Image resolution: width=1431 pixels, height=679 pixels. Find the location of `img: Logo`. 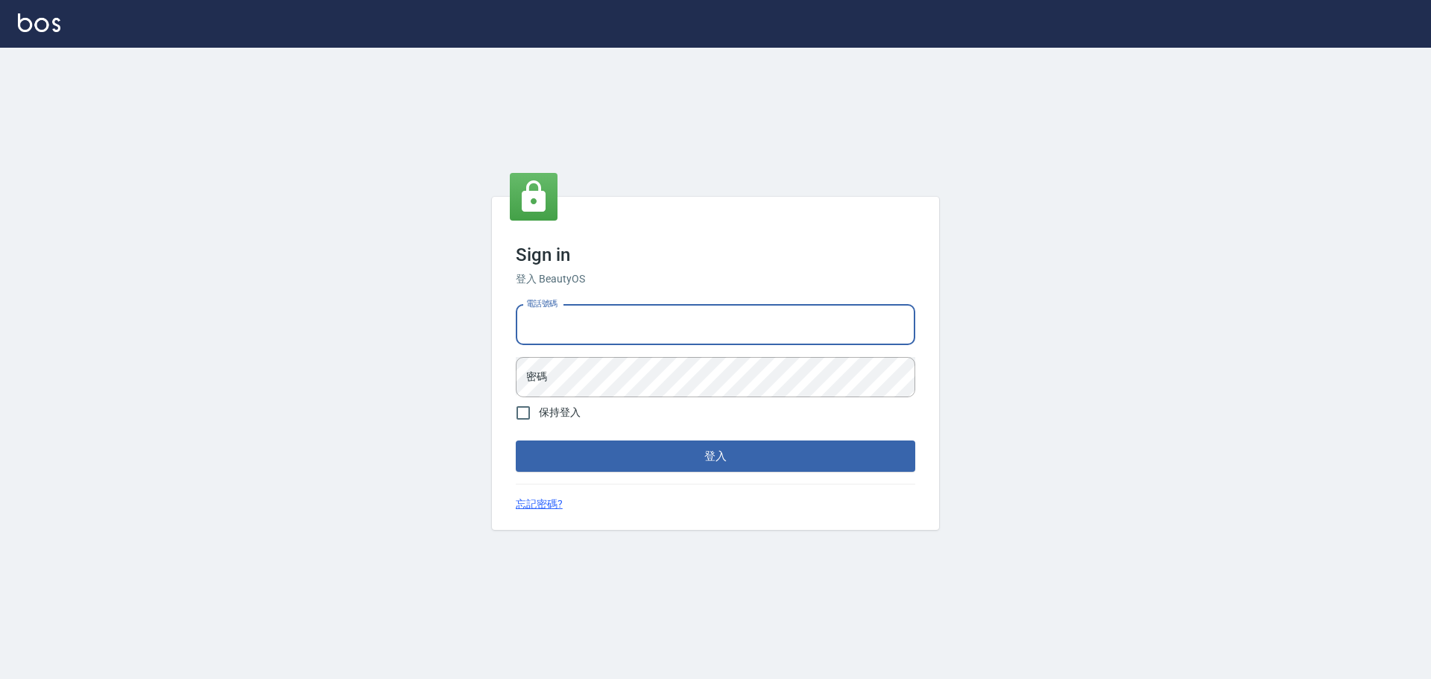

img: Logo is located at coordinates (39, 22).